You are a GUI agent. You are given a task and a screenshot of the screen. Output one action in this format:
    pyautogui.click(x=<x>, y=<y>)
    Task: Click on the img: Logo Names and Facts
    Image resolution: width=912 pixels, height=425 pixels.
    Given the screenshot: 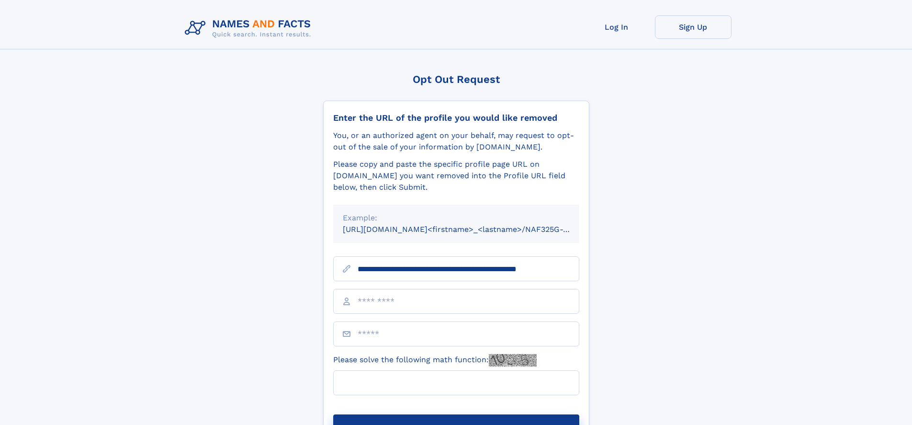 What is the action you would take?
    pyautogui.click(x=250, y=28)
    